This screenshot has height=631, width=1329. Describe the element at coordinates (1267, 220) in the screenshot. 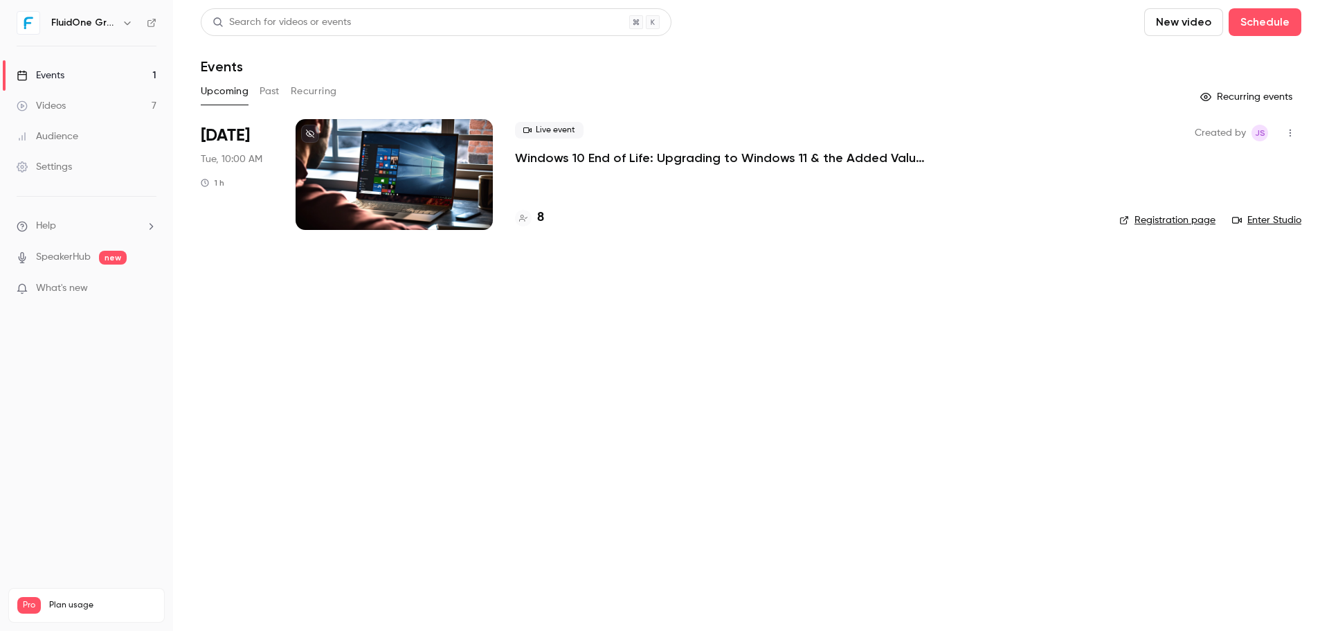

I see `a: Enter Studio` at that location.